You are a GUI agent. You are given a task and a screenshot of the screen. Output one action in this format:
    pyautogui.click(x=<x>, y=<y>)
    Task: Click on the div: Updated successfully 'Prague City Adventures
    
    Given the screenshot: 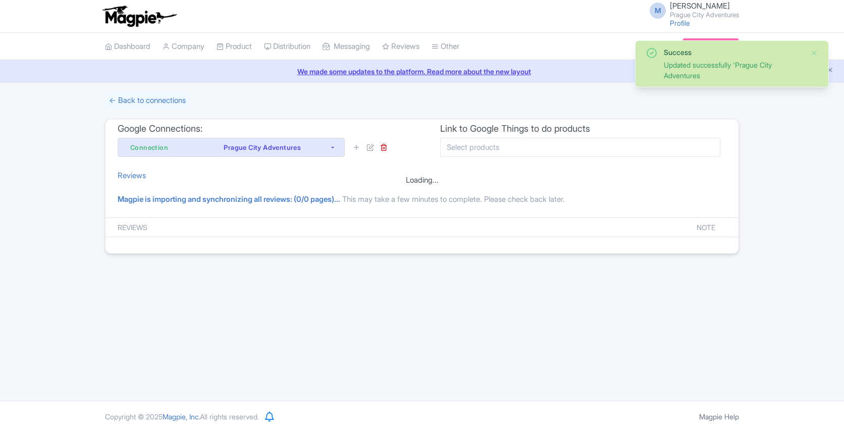 What is the action you would take?
    pyautogui.click(x=733, y=70)
    